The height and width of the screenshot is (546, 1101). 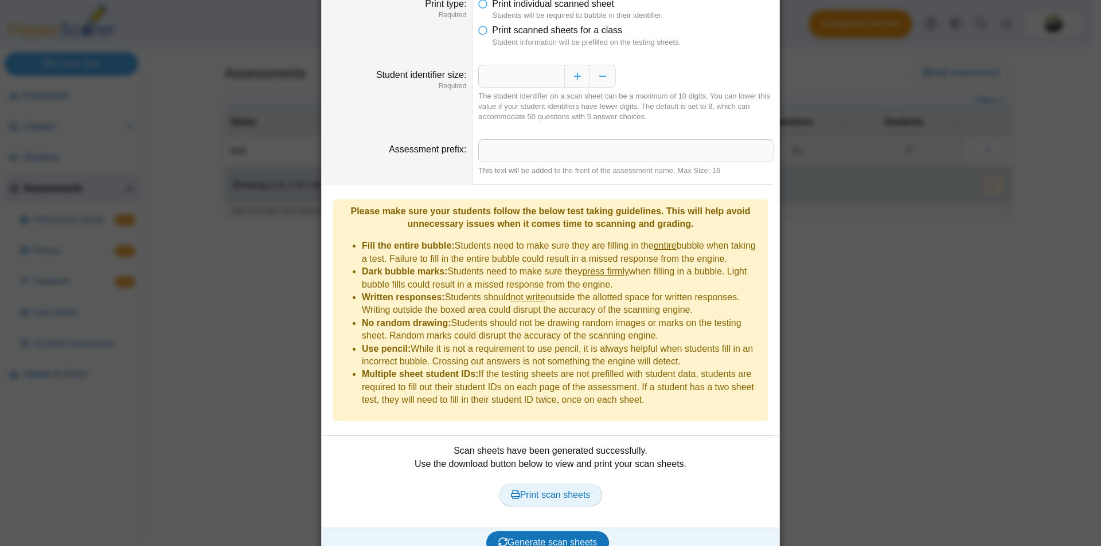 What do you see at coordinates (665, 245) in the screenshot?
I see `u: entire` at bounding box center [665, 245].